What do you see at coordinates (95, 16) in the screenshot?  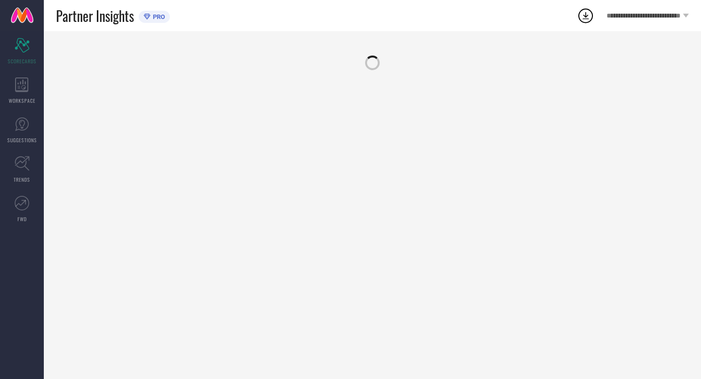 I see `span: Partner Insights` at bounding box center [95, 16].